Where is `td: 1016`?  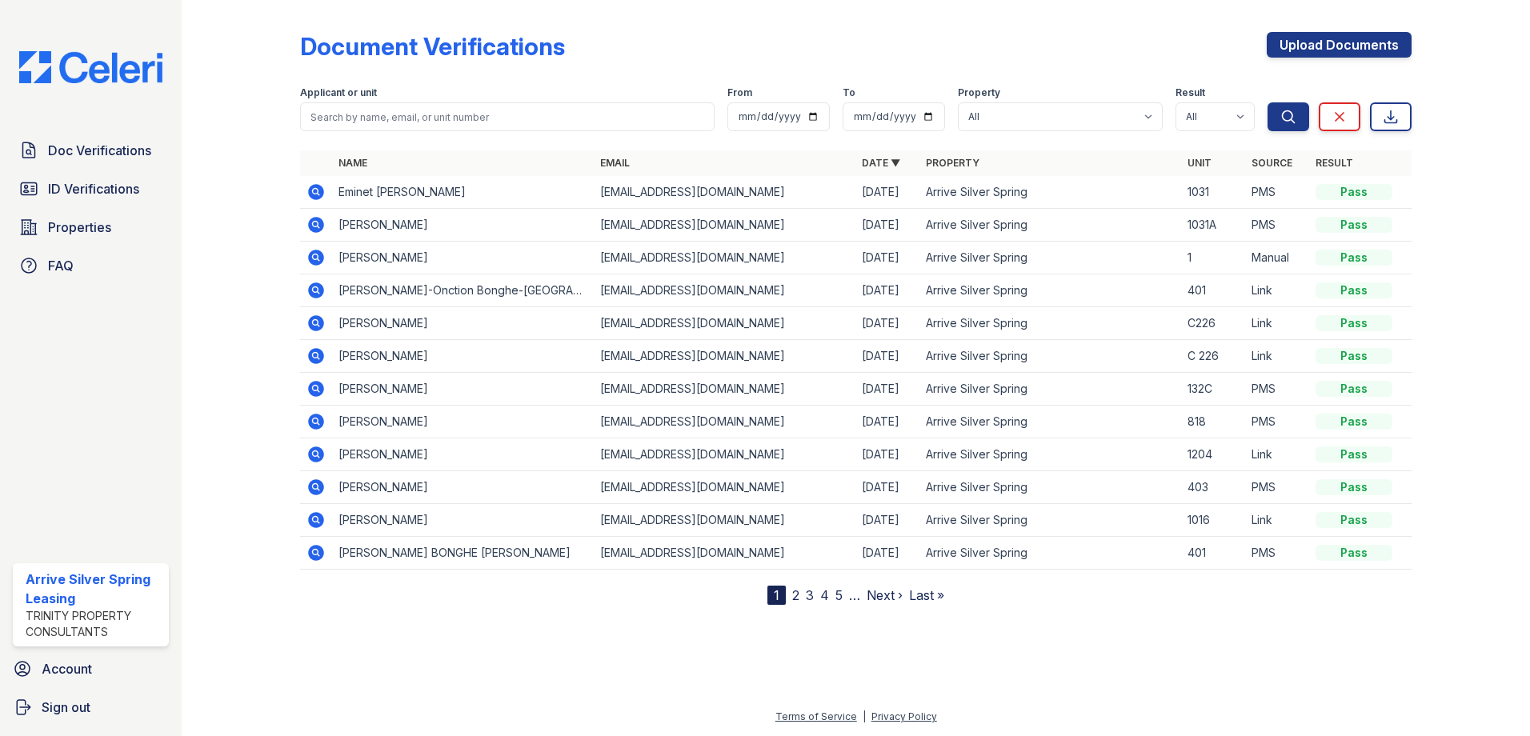 td: 1016 is located at coordinates (1213, 520).